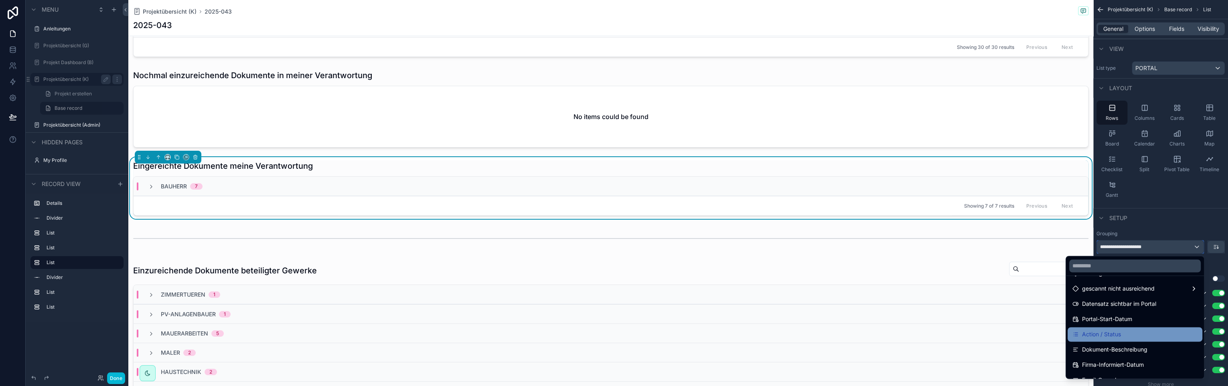  I want to click on span: Maler, so click(170, 353).